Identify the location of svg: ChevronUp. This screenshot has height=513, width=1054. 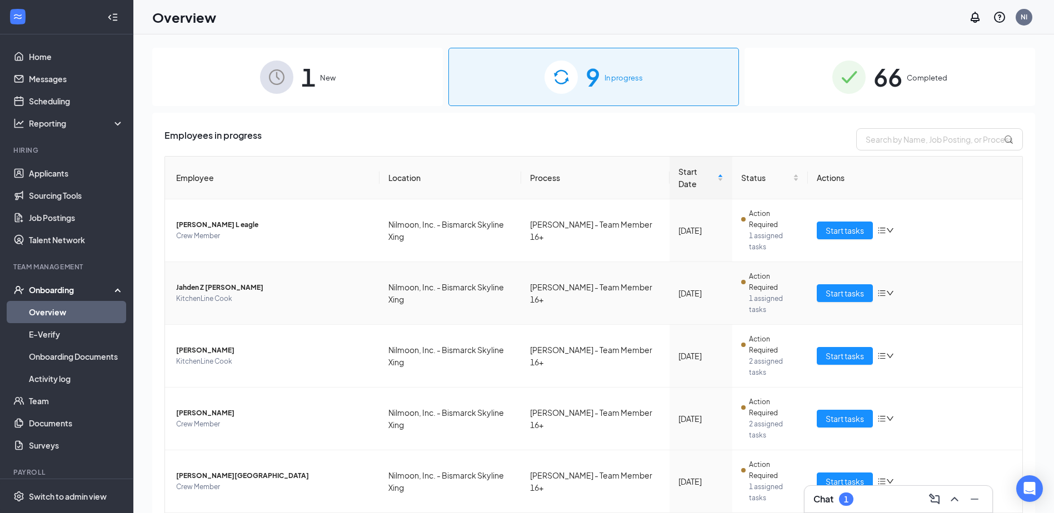
(955, 500).